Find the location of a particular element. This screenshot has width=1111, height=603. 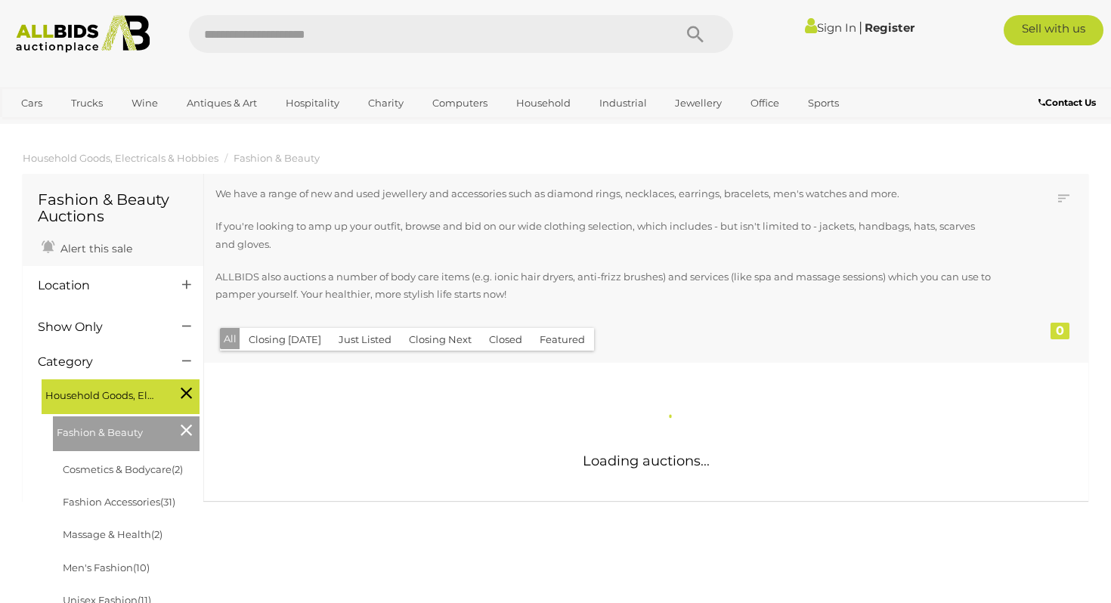

a: Household is located at coordinates (543, 103).